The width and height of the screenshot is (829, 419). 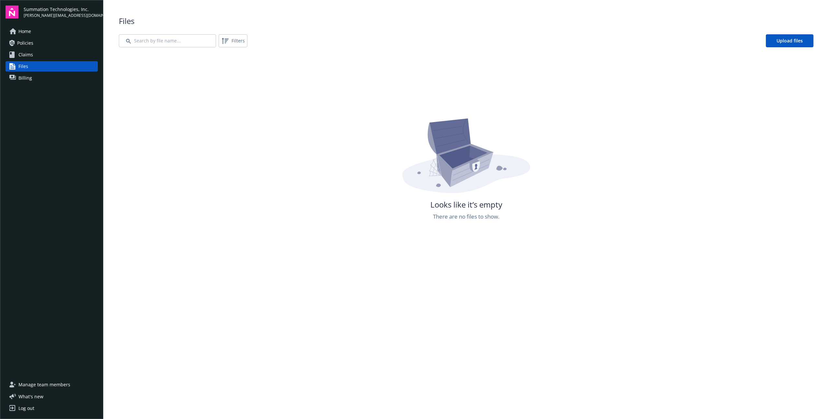 What do you see at coordinates (51, 66) in the screenshot?
I see `a: Files` at bounding box center [51, 66].